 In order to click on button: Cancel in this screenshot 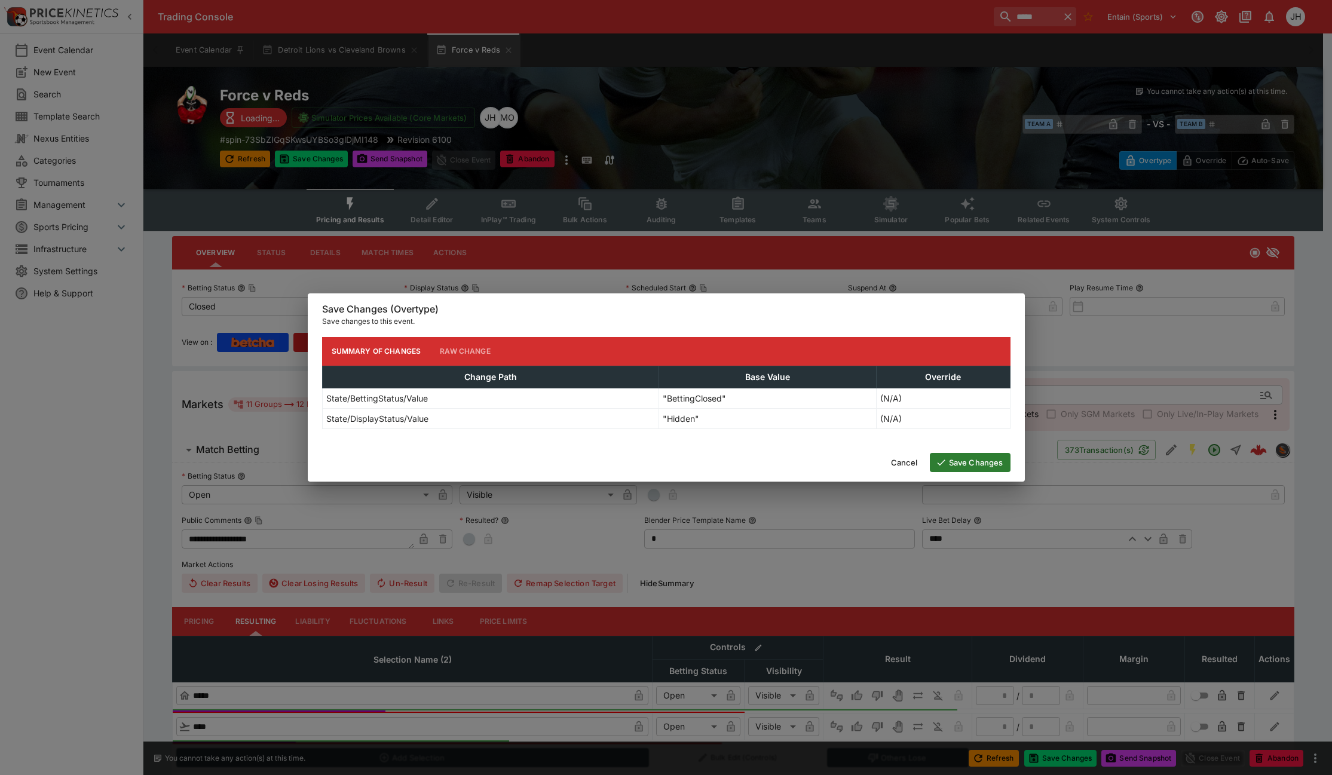, I will do `click(904, 463)`.